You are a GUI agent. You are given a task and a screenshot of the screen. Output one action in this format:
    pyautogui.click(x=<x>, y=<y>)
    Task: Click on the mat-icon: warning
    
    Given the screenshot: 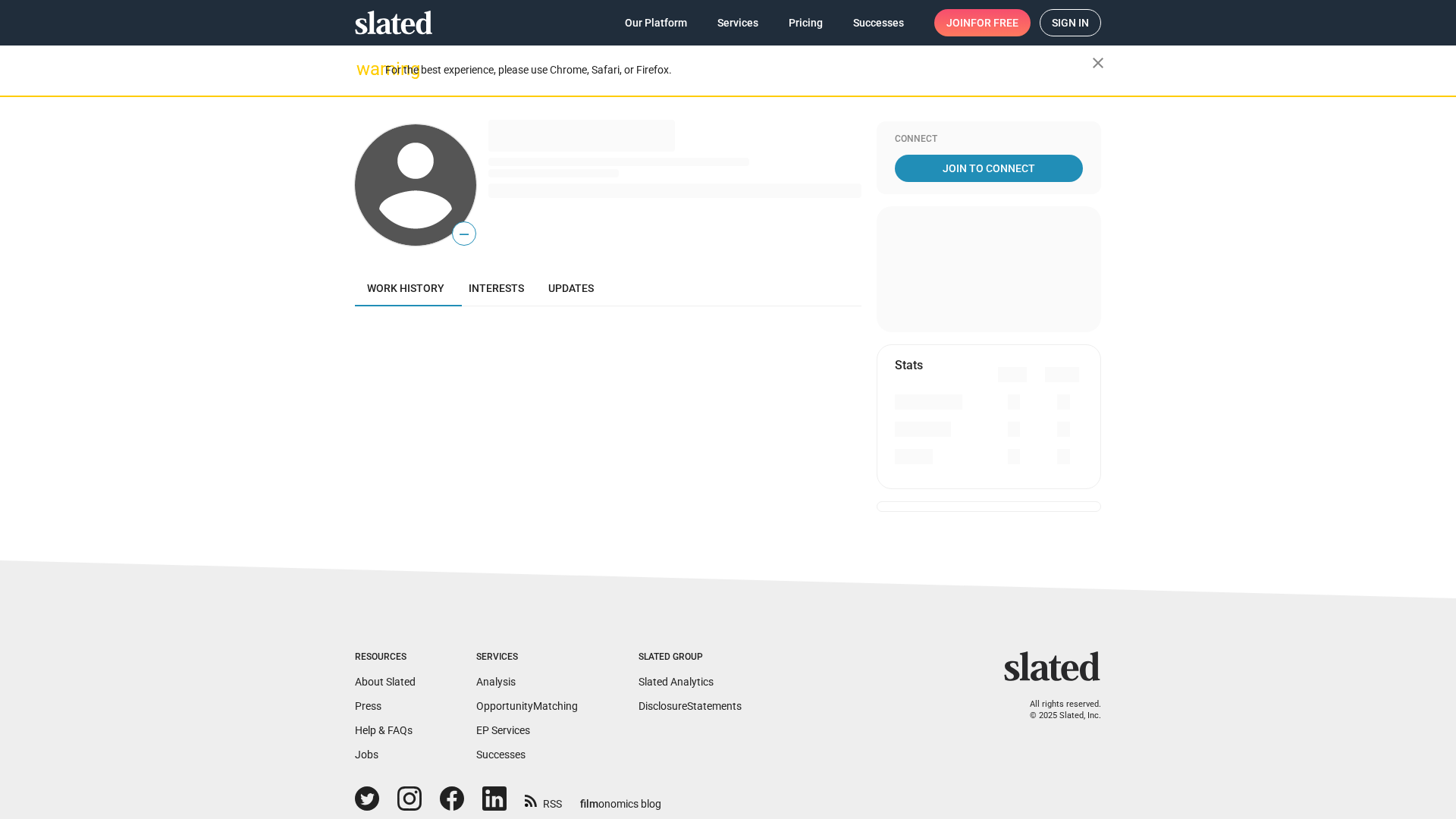 What is the action you would take?
    pyautogui.click(x=365, y=69)
    